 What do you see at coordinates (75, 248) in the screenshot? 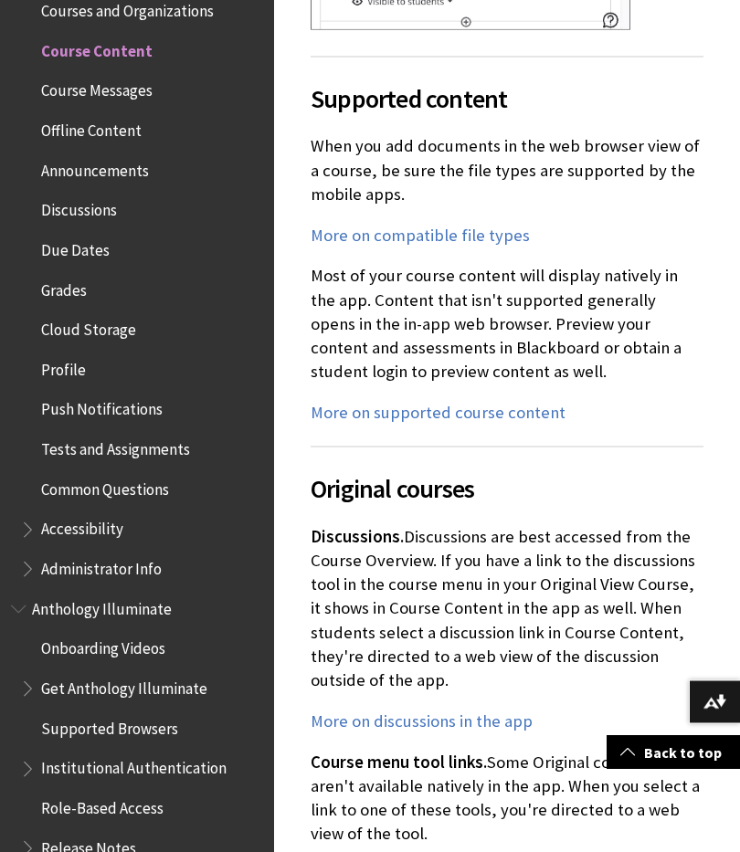
I see `span: Due Dates` at bounding box center [75, 248].